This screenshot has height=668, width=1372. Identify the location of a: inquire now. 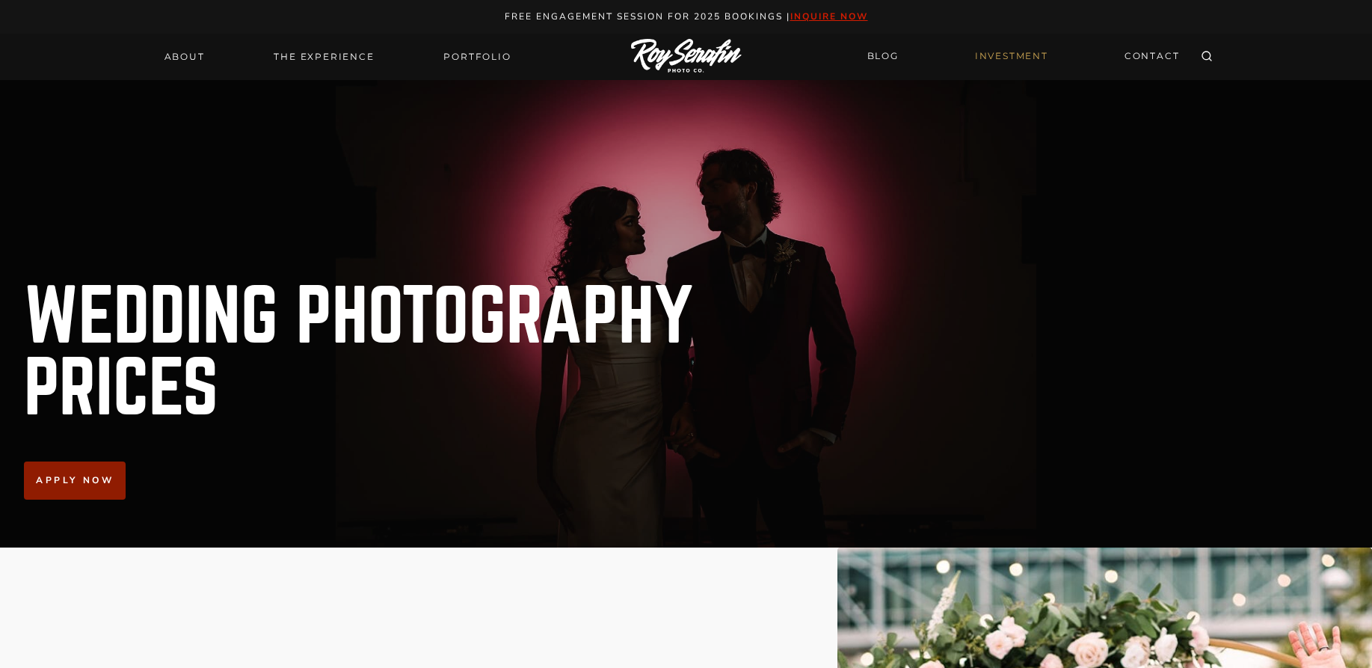
(829, 16).